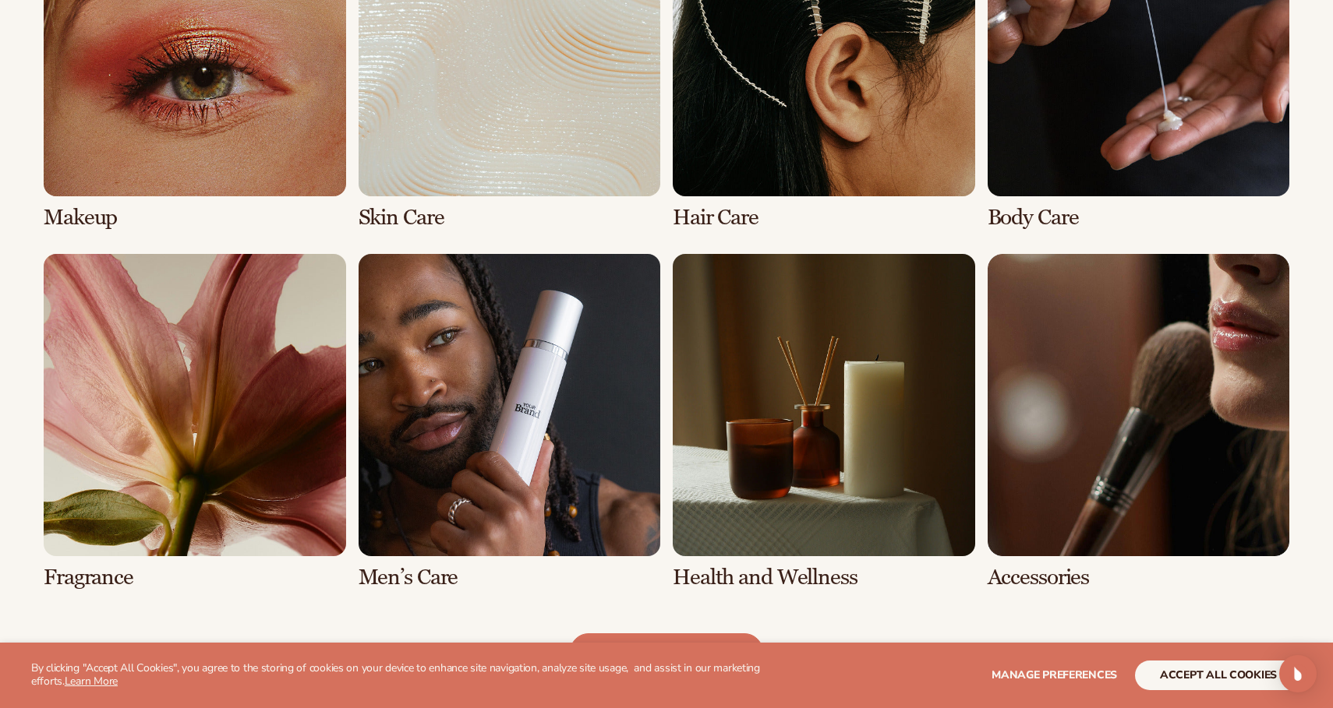  Describe the element at coordinates (91, 681) in the screenshot. I see `a: Learn More` at that location.